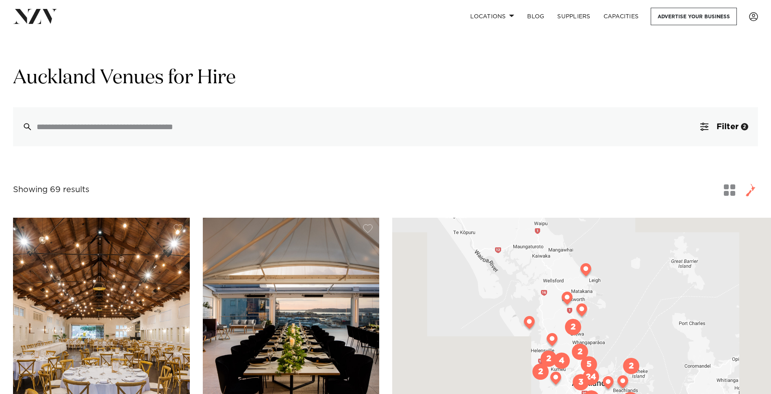 The height and width of the screenshot is (394, 771). What do you see at coordinates (51, 190) in the screenshot?
I see `div: Showing 69 results` at bounding box center [51, 190].